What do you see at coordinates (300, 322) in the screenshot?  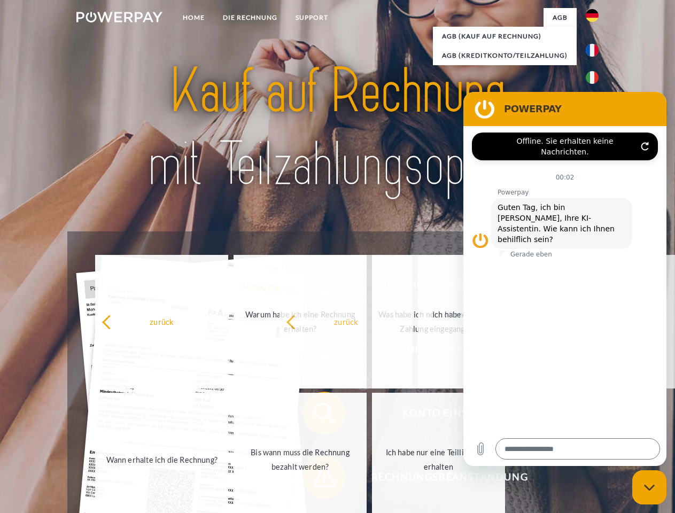 I see `div: Warum habe ich eine Rechnung erhalten?` at bounding box center [300, 322].